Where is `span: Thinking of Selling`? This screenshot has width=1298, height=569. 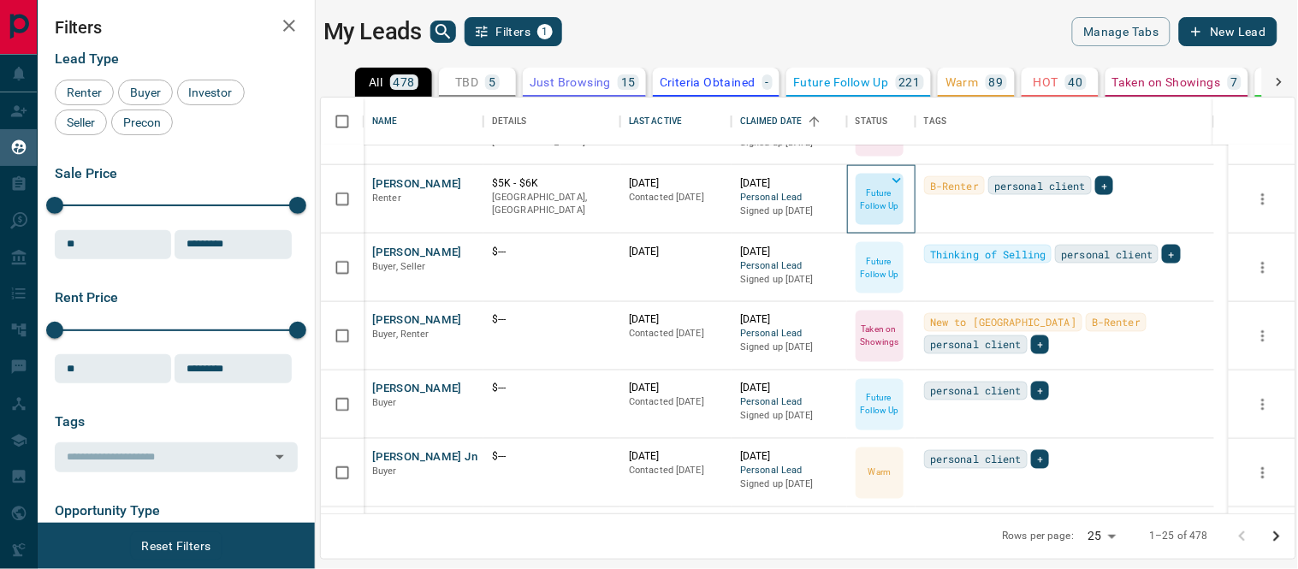
span: Thinking of Selling is located at coordinates (987, 254).